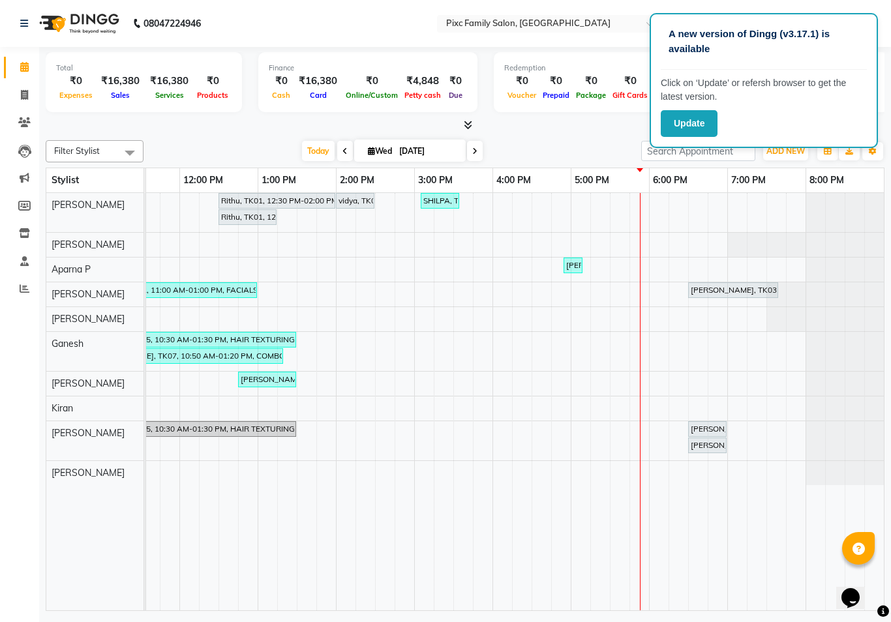 The width and height of the screenshot is (891, 622). I want to click on a: 7:00 PM, so click(748, 180).